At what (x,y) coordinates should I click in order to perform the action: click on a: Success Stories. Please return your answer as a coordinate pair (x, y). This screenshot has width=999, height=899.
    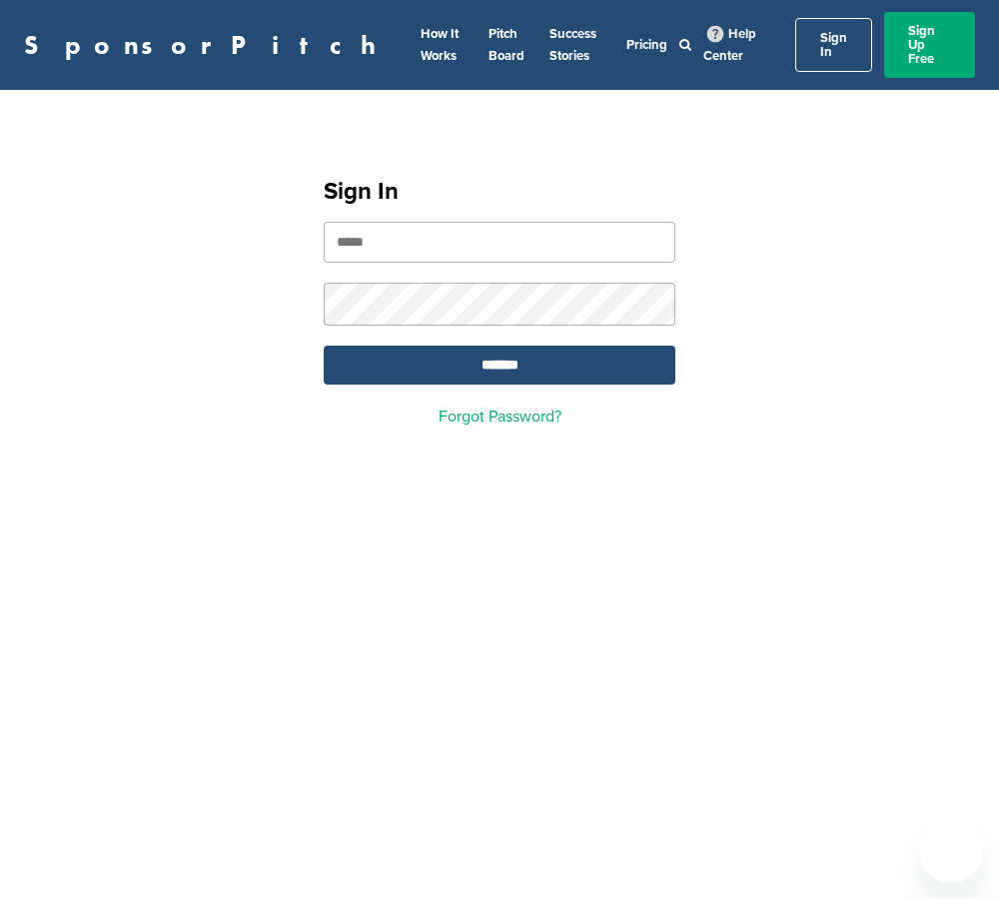
    Looking at the image, I should click on (573, 45).